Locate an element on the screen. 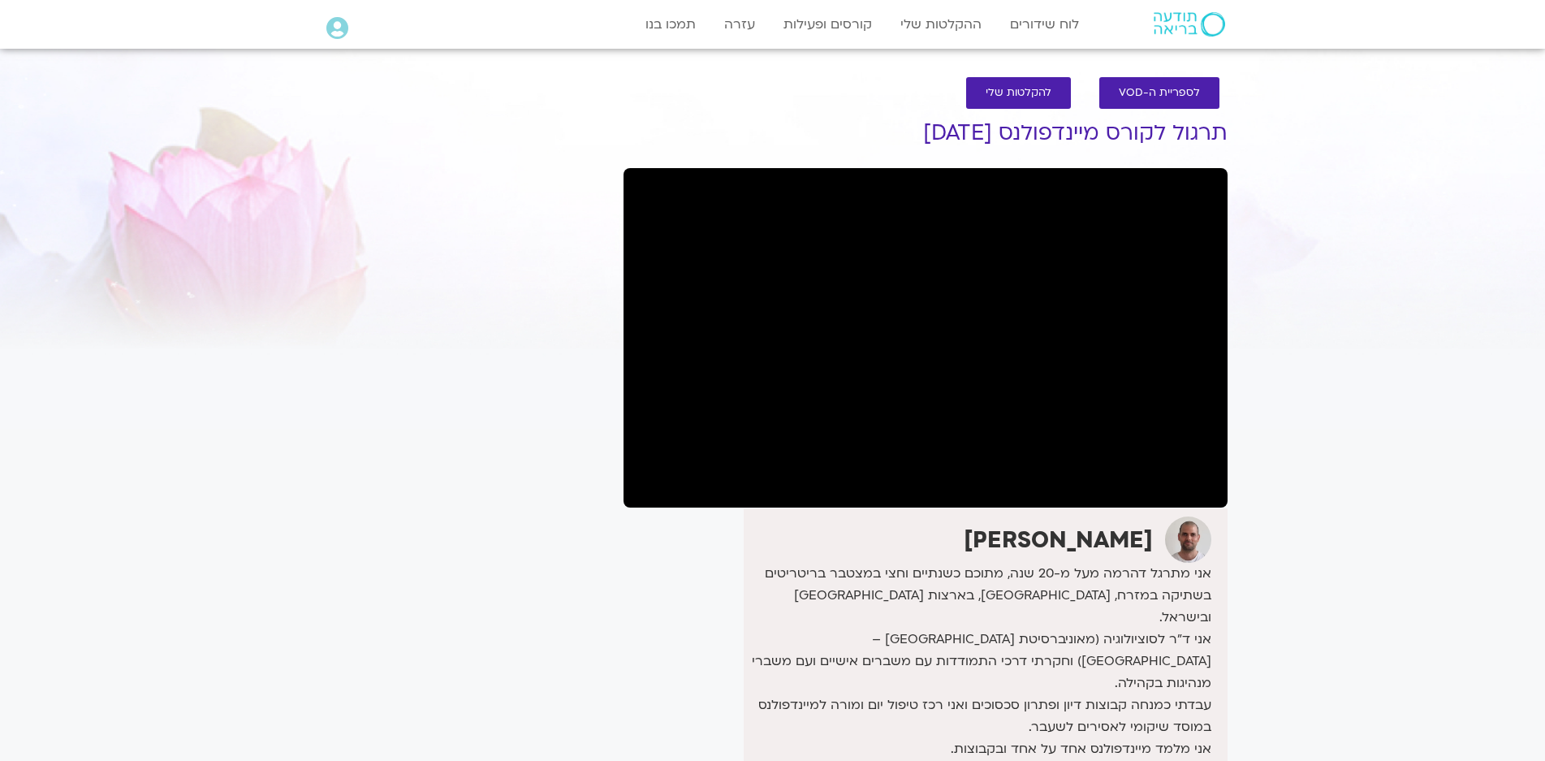 The height and width of the screenshot is (761, 1545). img: תודעה בריאה is located at coordinates (1190, 24).